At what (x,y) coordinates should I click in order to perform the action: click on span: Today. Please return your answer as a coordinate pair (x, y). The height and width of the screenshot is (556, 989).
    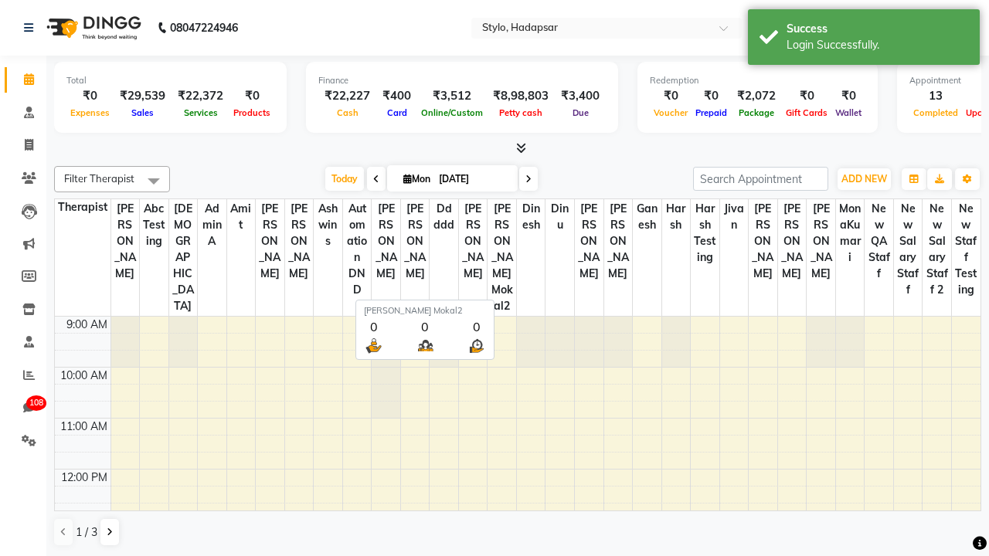
    Looking at the image, I should click on (345, 179).